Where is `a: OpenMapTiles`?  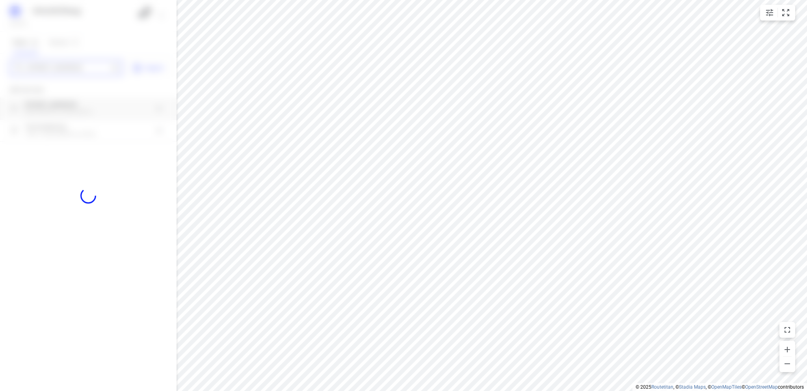
a: OpenMapTiles is located at coordinates (726, 387).